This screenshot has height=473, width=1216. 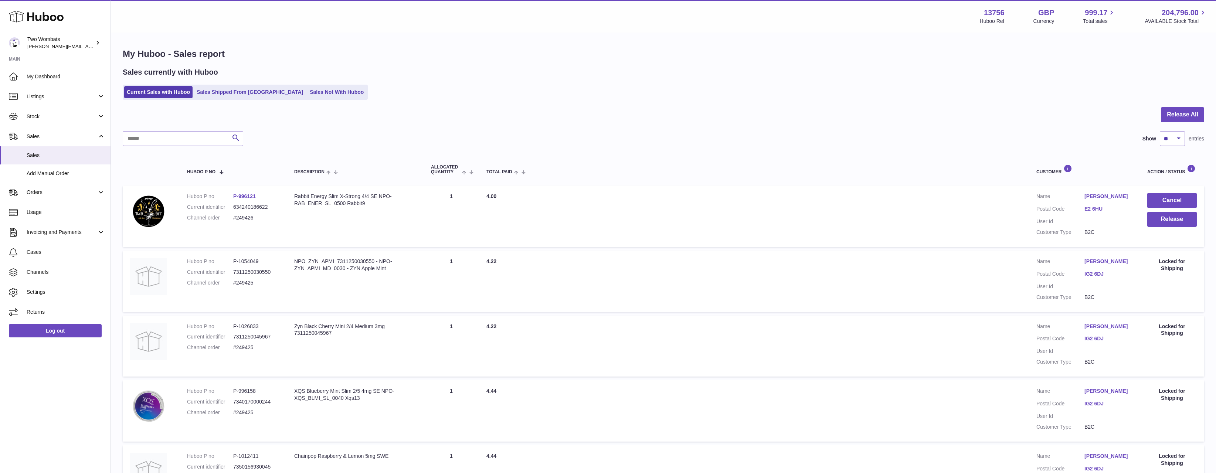 What do you see at coordinates (1176, 21) in the screenshot?
I see `span: AVAILABLE Stock Total` at bounding box center [1176, 21].